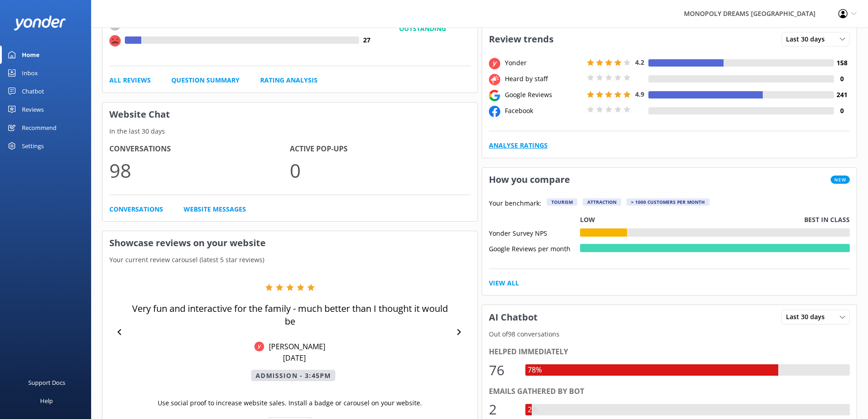 Image resolution: width=868 pixels, height=419 pixels. Describe the element at coordinates (290, 315) in the screenshot. I see `p: Very fun and interactive for the family - much better than I thought it would be` at that location.